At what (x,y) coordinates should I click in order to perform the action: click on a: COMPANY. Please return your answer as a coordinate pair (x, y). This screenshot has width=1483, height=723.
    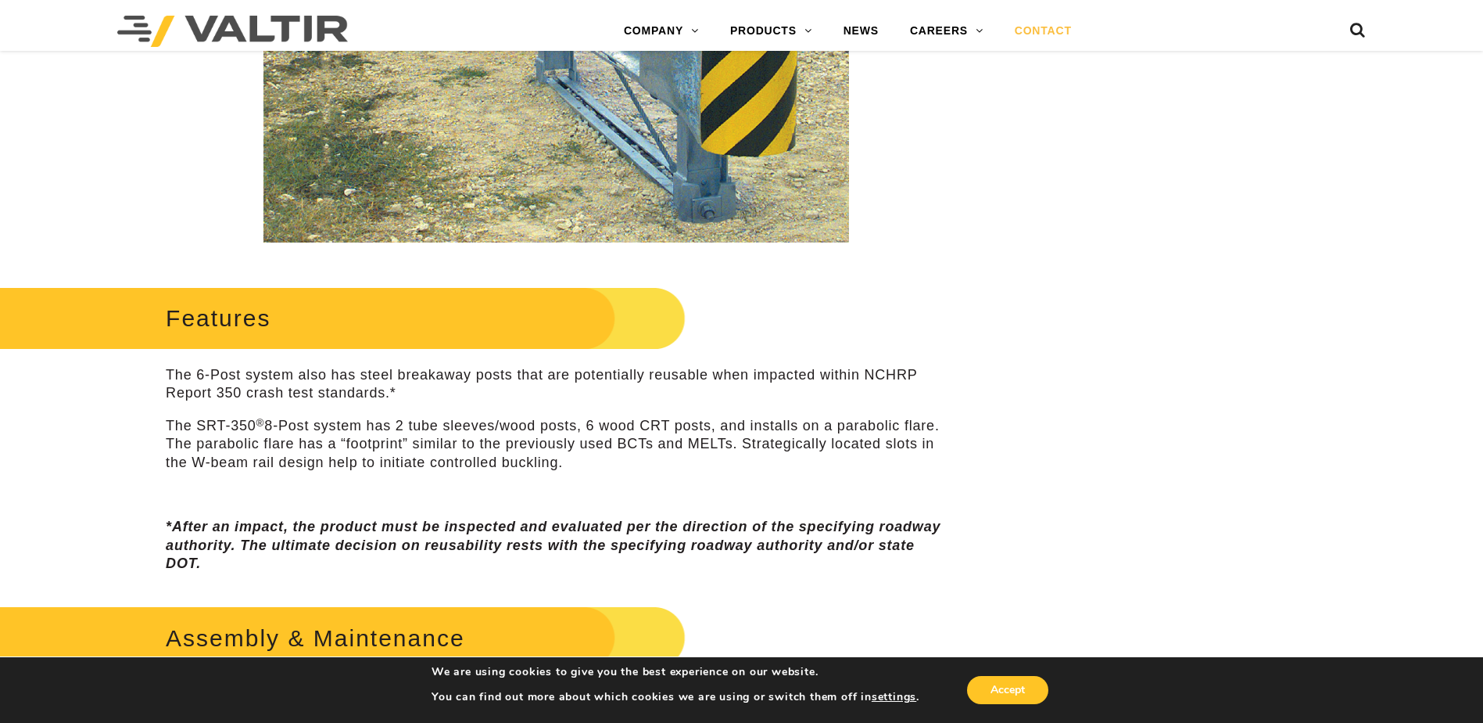
    Looking at the image, I should click on (662, 31).